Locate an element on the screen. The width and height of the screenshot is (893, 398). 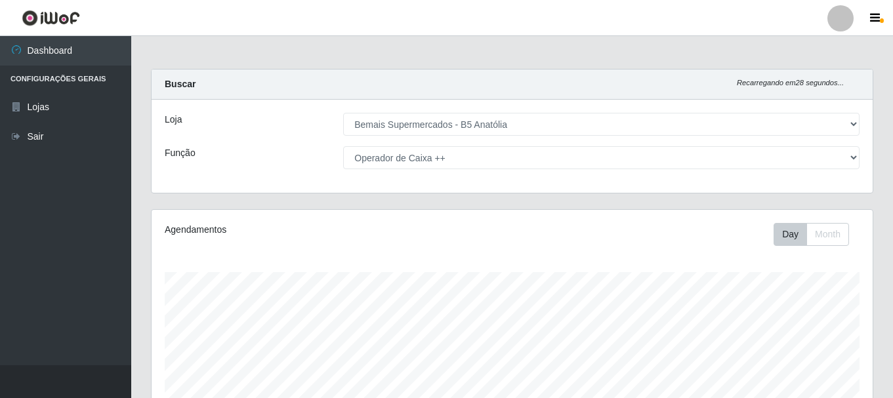
strong: Buscar is located at coordinates (180, 84).